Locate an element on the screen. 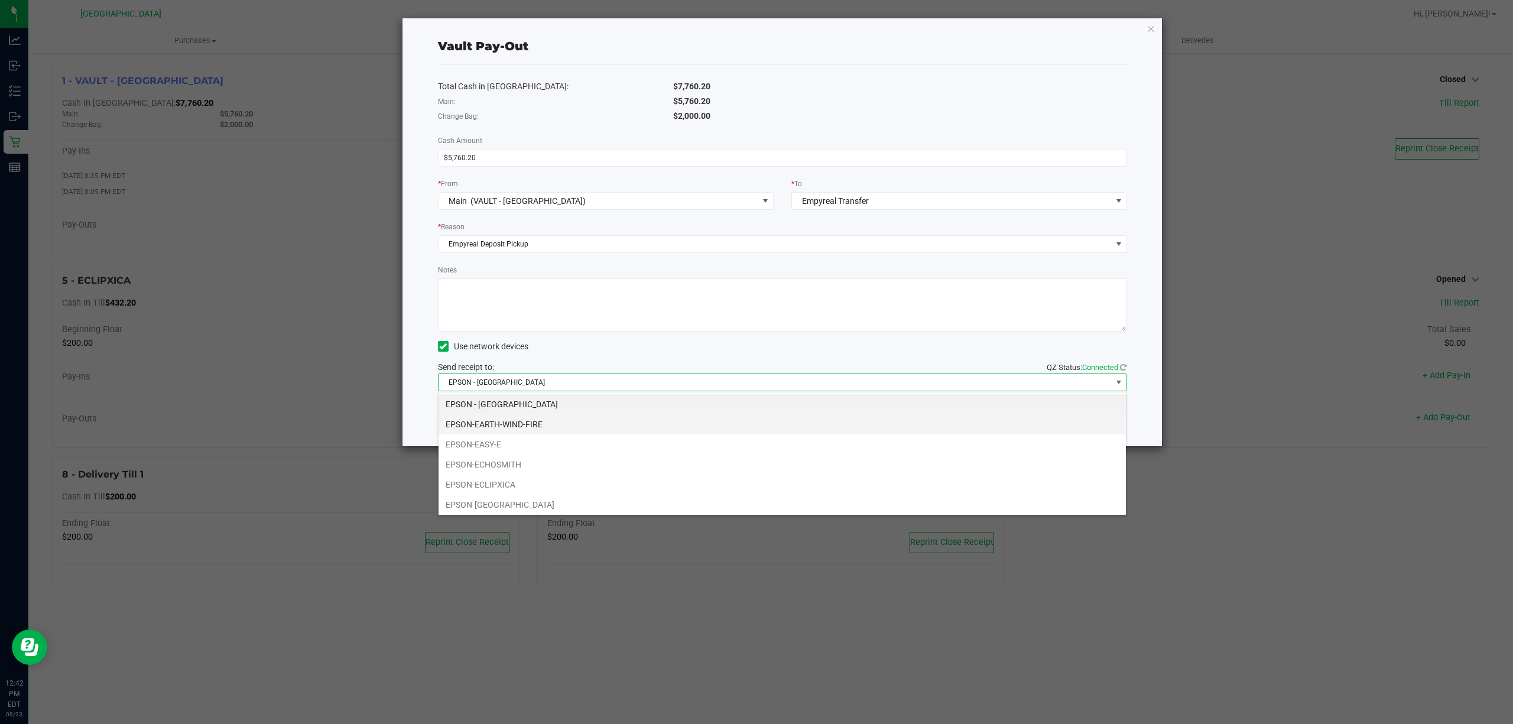 The height and width of the screenshot is (724, 1513). span: Empyreal Transfer is located at coordinates (835, 201).